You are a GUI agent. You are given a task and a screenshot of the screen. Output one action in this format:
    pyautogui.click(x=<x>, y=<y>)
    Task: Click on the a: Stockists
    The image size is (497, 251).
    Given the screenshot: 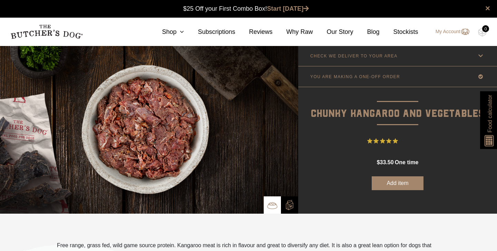 What is the action you would take?
    pyautogui.click(x=399, y=32)
    